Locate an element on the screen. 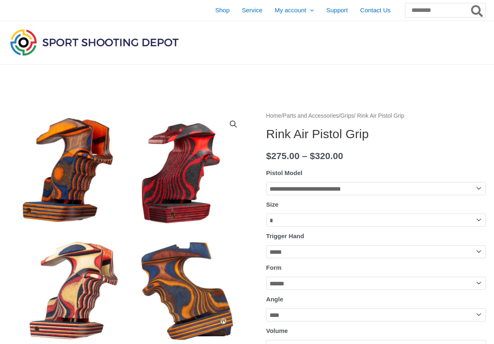 Image resolution: width=494 pixels, height=344 pixels. a: View full-screen image gallery is located at coordinates (233, 124).